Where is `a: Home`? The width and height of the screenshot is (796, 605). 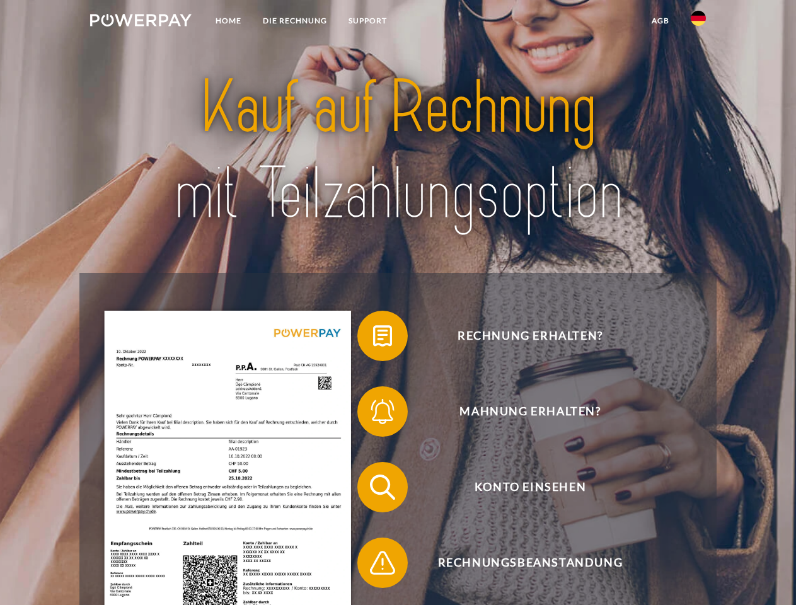 a: Home is located at coordinates (228, 21).